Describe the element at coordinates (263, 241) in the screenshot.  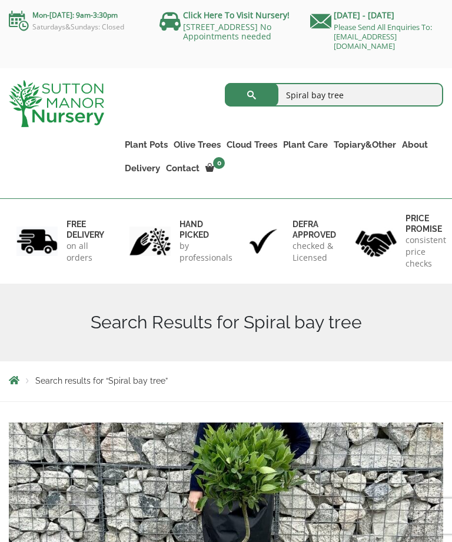
I see `img: 3.jpg` at that location.